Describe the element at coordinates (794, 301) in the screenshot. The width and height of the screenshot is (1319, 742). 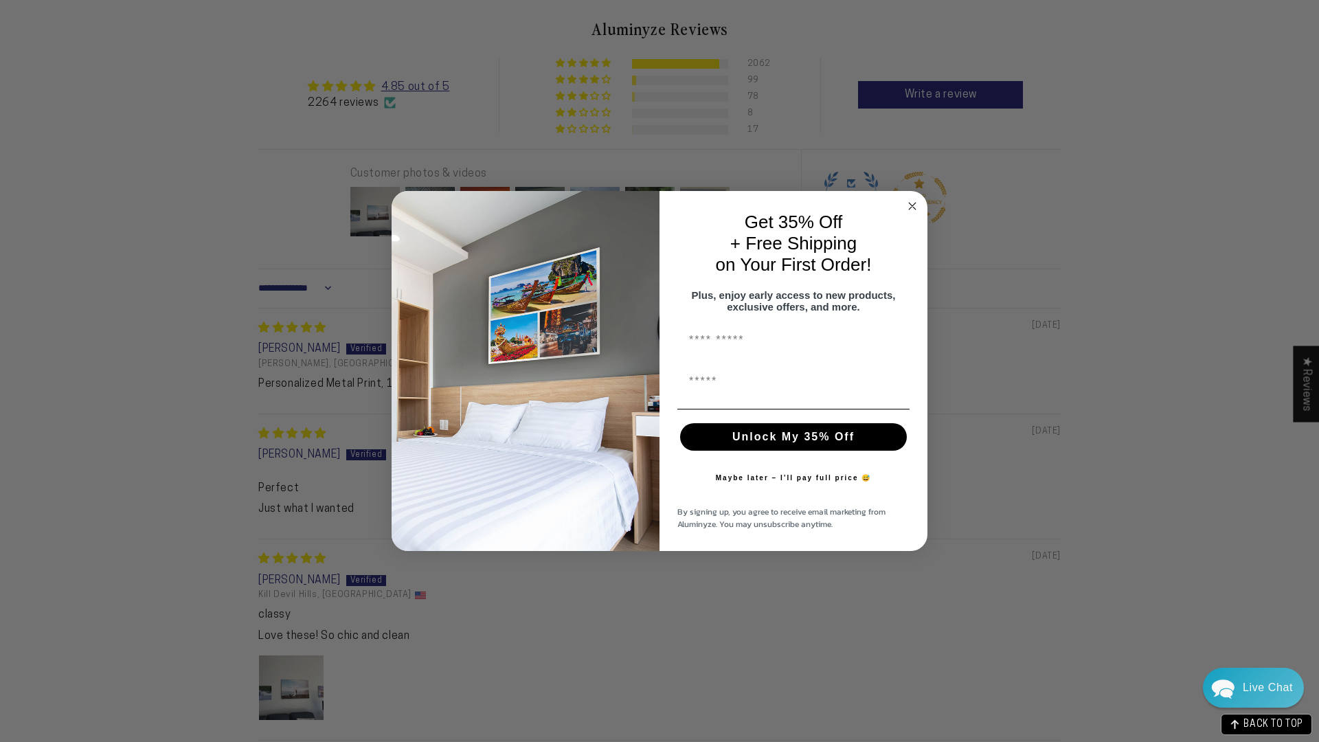
I see `span: Plus, enjoy early access to new products, exclusive offers, and more.` at that location.